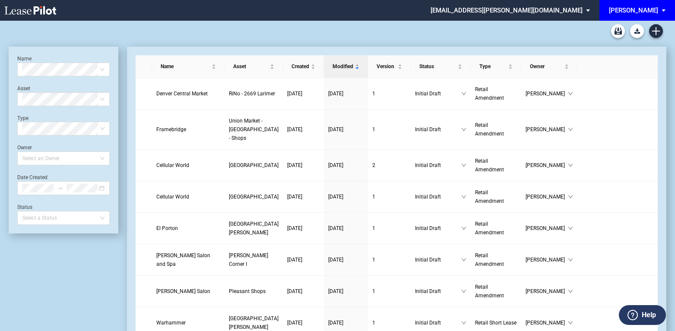  What do you see at coordinates (25, 207) in the screenshot?
I see `label: Status` at bounding box center [25, 207].